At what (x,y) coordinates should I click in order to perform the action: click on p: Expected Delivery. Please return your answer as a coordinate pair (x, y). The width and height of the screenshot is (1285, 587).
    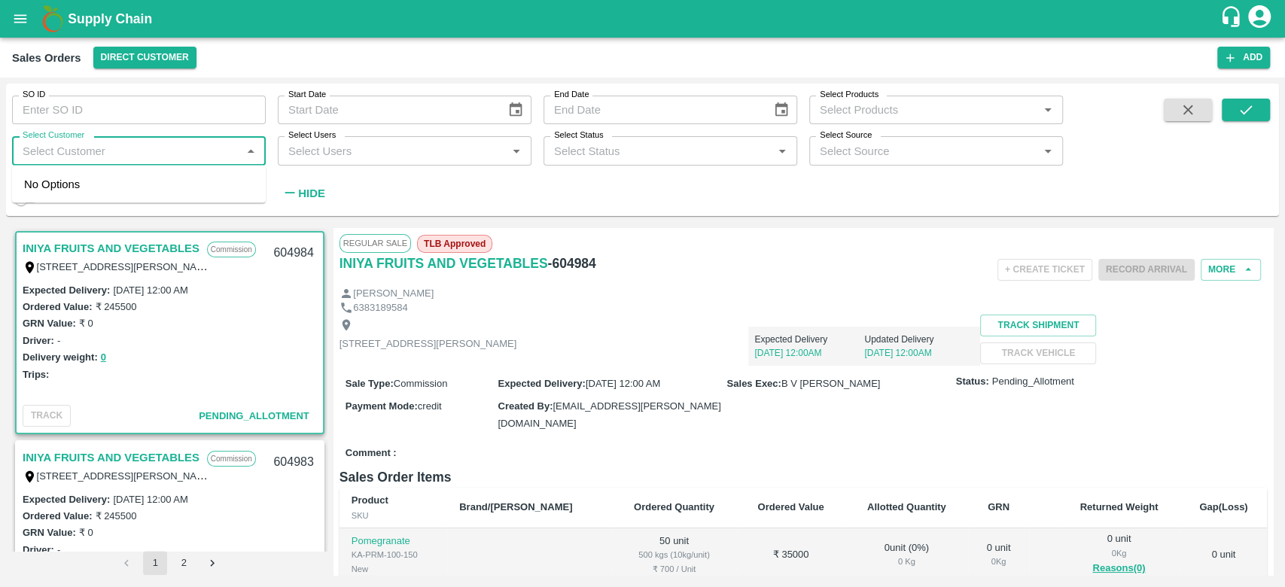
    Looking at the image, I should click on (809, 339).